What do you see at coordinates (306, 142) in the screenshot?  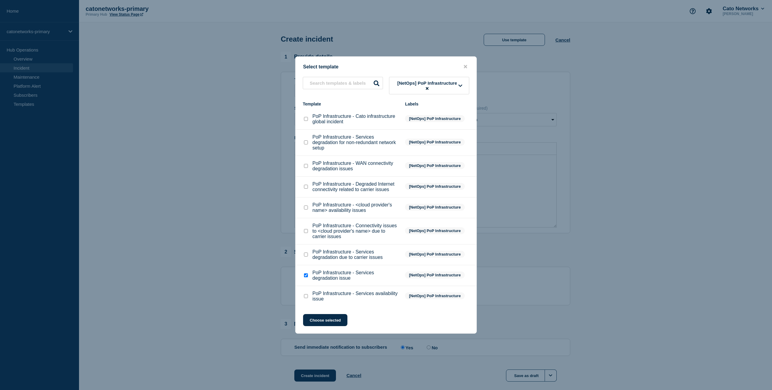 I see `input: PoP Infrastructure - Services degradation for non-redundant network setup checkbox` at bounding box center [306, 142].